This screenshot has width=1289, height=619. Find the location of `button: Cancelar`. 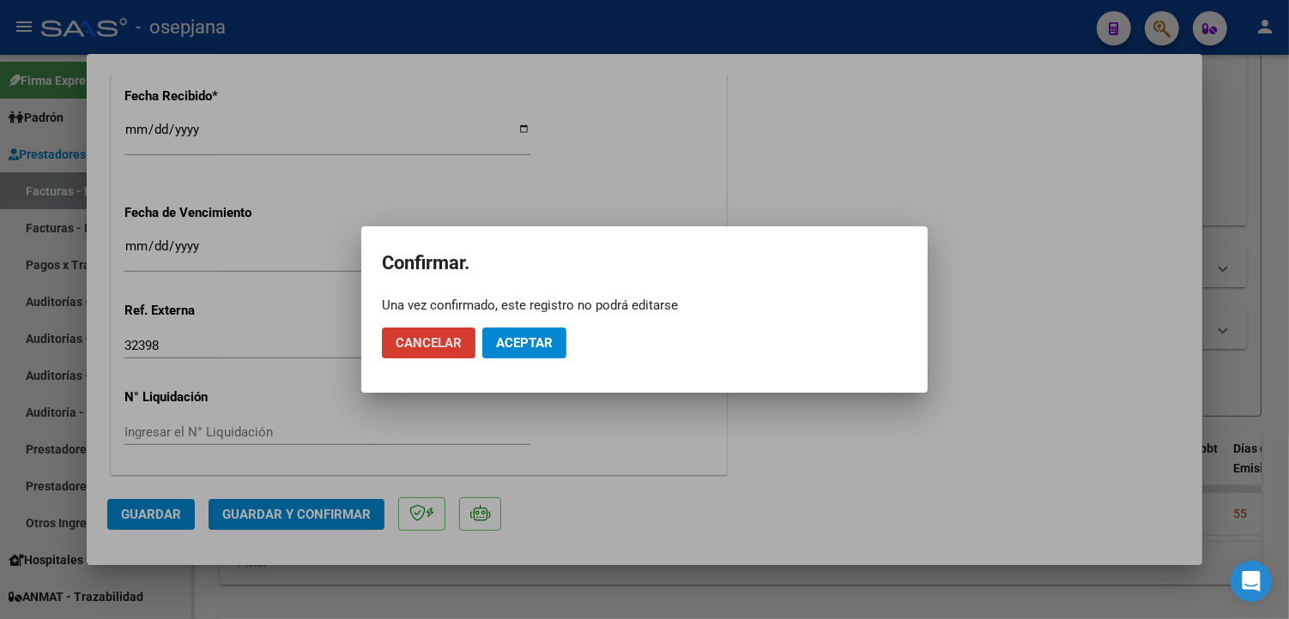

button: Cancelar is located at coordinates (428, 343).